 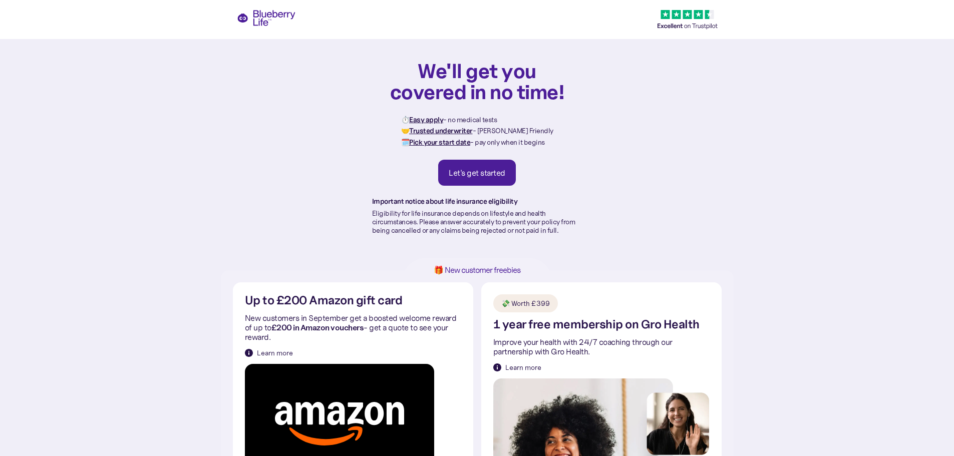 What do you see at coordinates (445, 201) in the screenshot?
I see `strong: Important notice about life insurance eligibility` at bounding box center [445, 201].